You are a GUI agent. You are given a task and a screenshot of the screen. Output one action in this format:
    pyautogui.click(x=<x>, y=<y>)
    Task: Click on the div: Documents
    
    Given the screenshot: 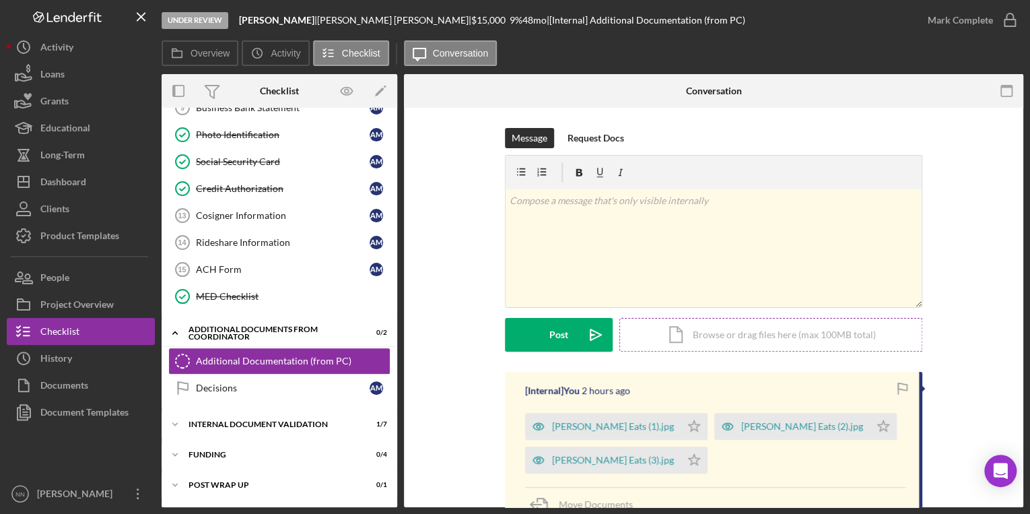 What is the action you would take?
    pyautogui.click(x=64, y=387)
    